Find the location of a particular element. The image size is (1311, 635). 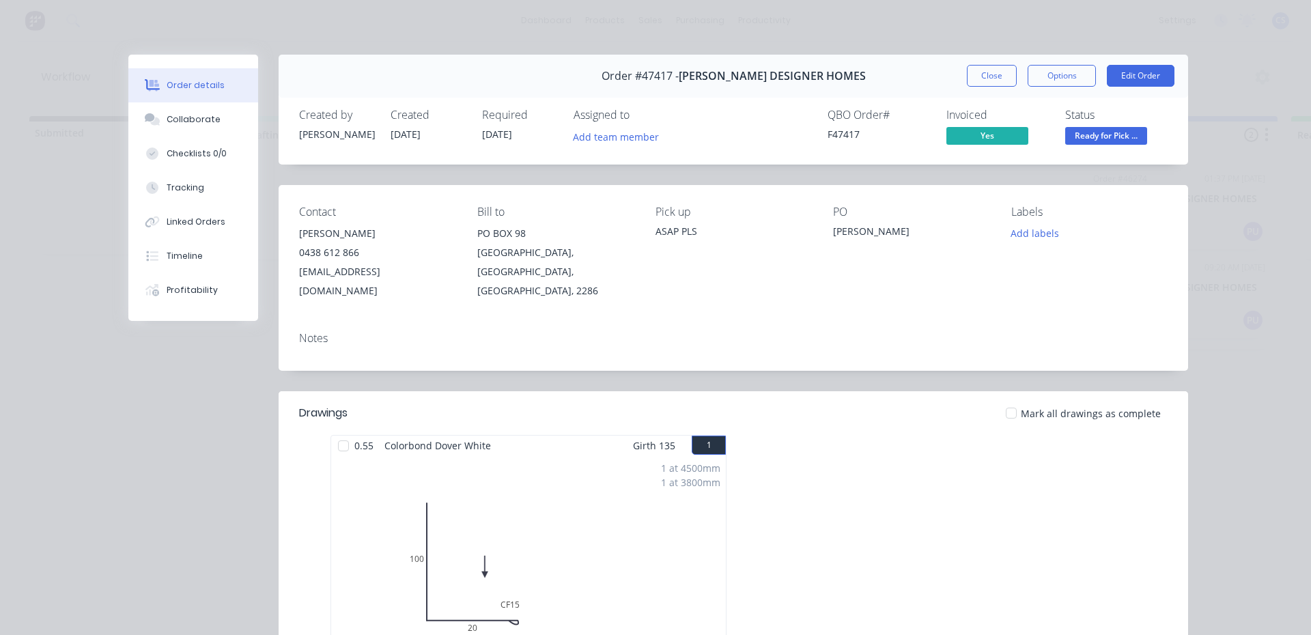

button: Profitability is located at coordinates (193, 290).